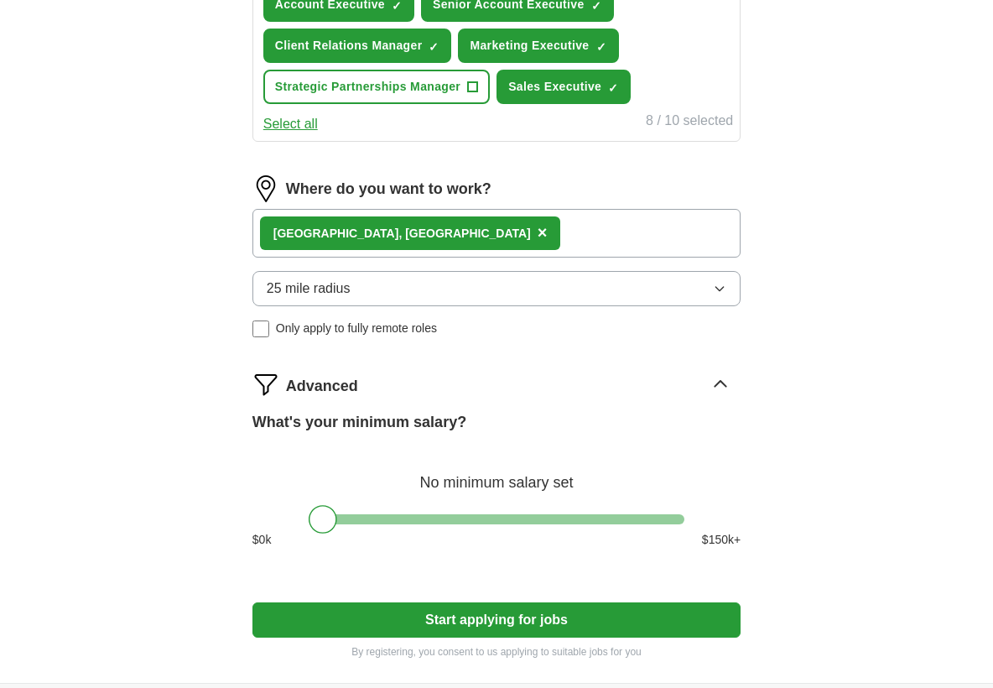 The image size is (993, 688). Describe the element at coordinates (721, 539) in the screenshot. I see `span: $ 150 k+` at that location.